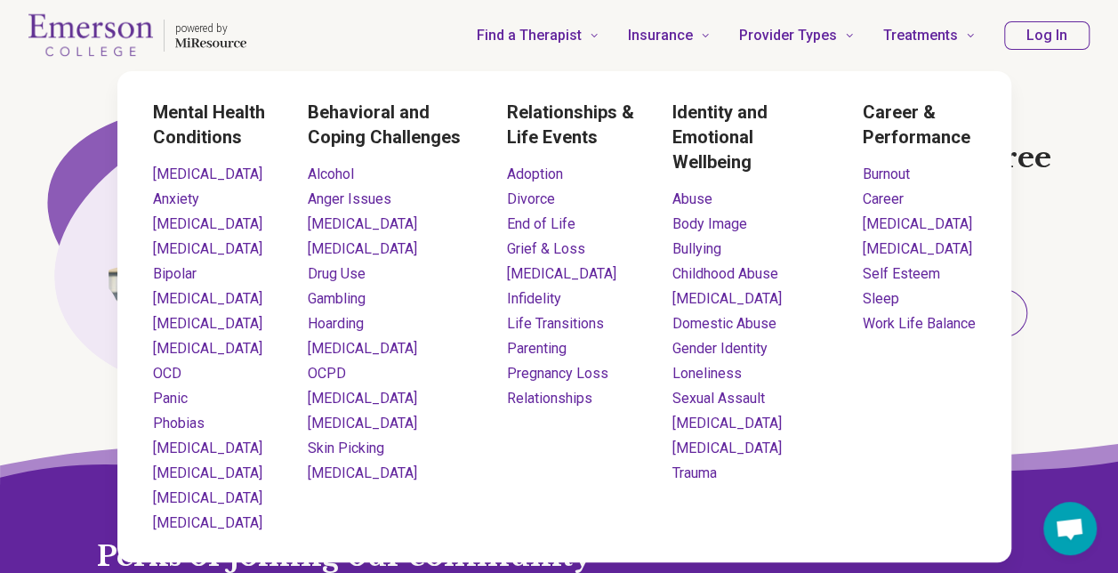 The image size is (1118, 573). Describe the element at coordinates (880, 298) in the screenshot. I see `a: Sleep` at that location.